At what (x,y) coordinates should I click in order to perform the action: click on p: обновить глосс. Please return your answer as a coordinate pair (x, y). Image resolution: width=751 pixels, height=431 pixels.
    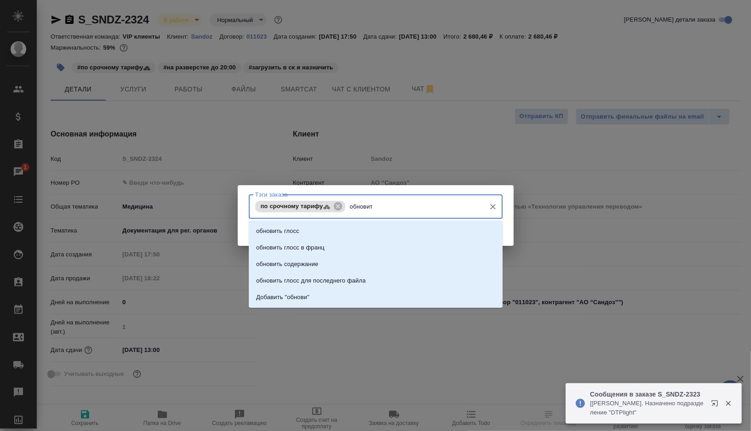
    Looking at the image, I should click on (278, 231).